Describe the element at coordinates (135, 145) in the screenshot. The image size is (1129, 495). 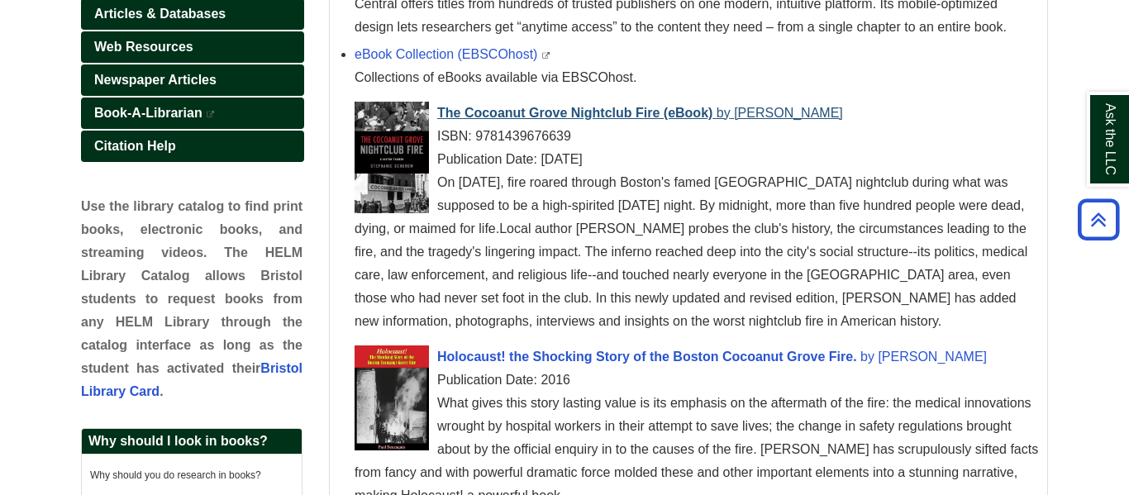
I see `span: Citation Help` at that location.